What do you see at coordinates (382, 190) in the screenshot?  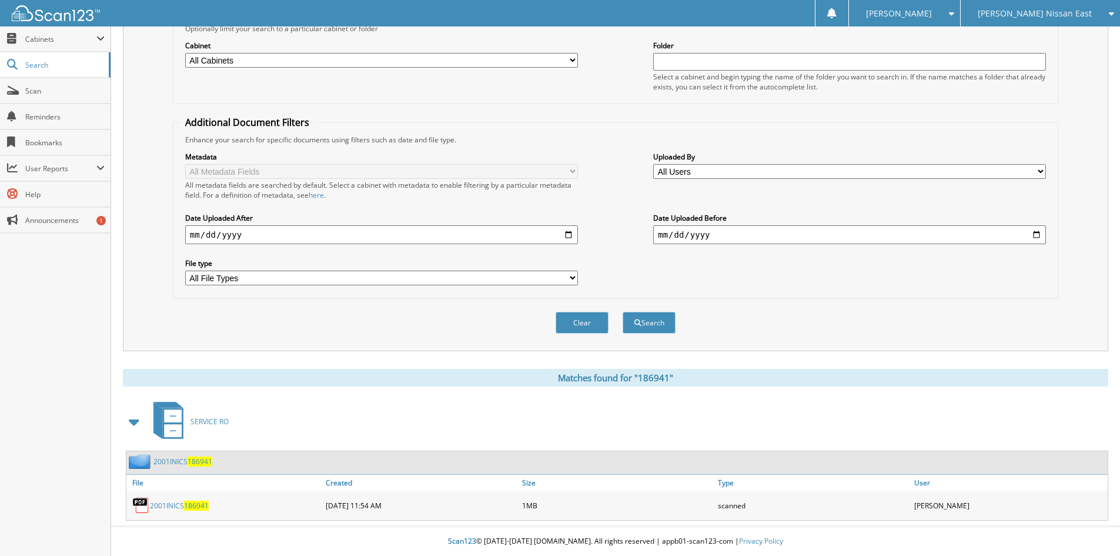 I see `div: All metadata fields are searched by default. Select a cabinet with metadata to enable filtering b...` at bounding box center [382, 190].